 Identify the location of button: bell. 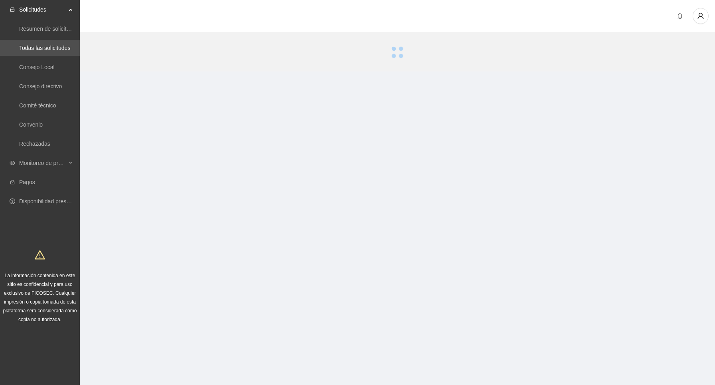
(680, 16).